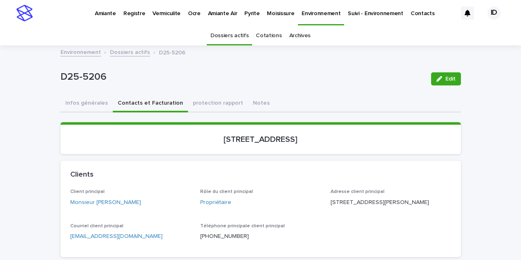  Describe the element at coordinates (494, 13) in the screenshot. I see `div: ID` at that location.